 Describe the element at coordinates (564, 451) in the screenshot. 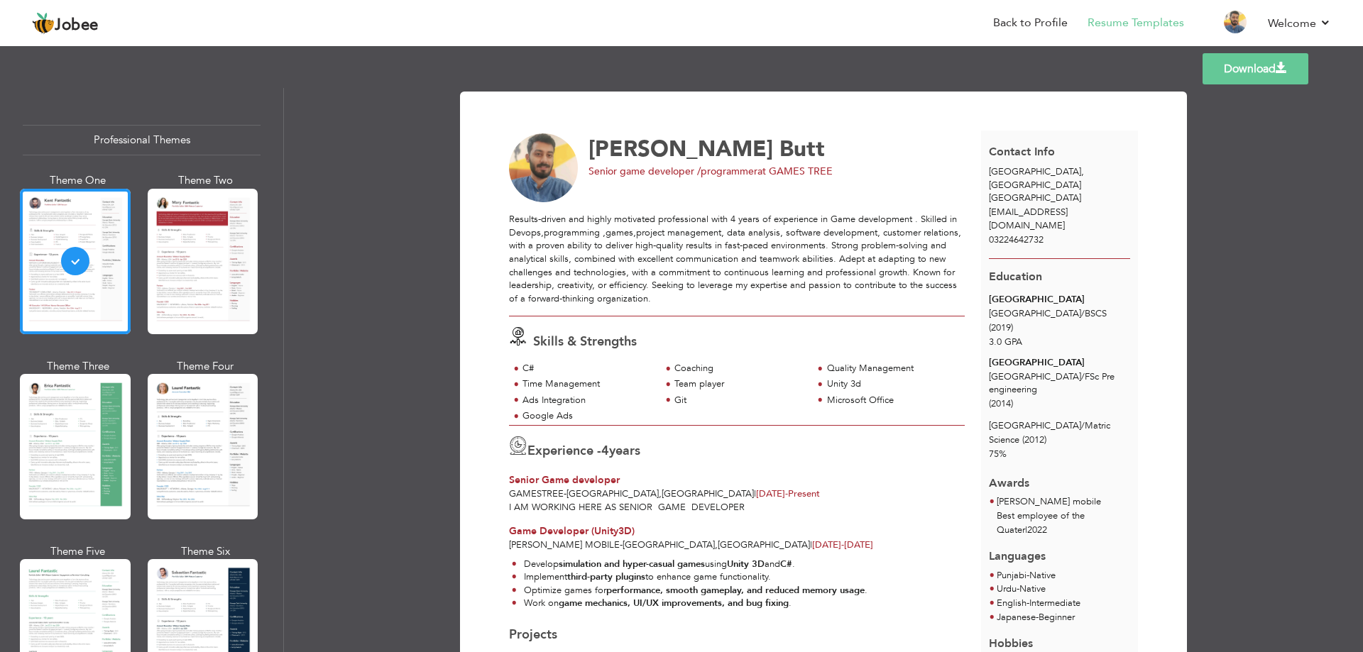

I see `span: Experience -` at that location.